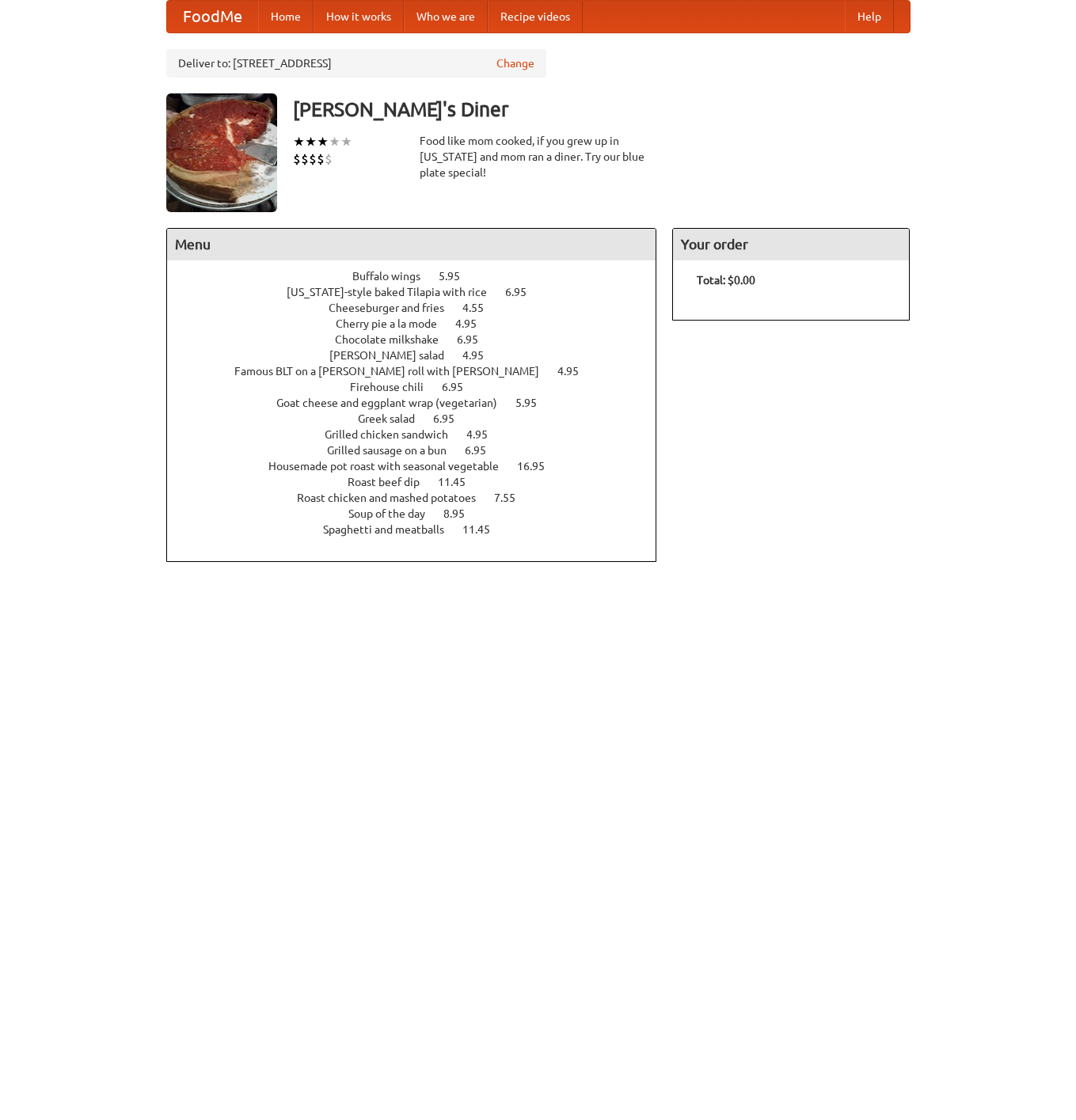 The height and width of the screenshot is (1120, 1076). What do you see at coordinates (420, 276) in the screenshot?
I see `a: Buffalo wings 5.95` at bounding box center [420, 276].